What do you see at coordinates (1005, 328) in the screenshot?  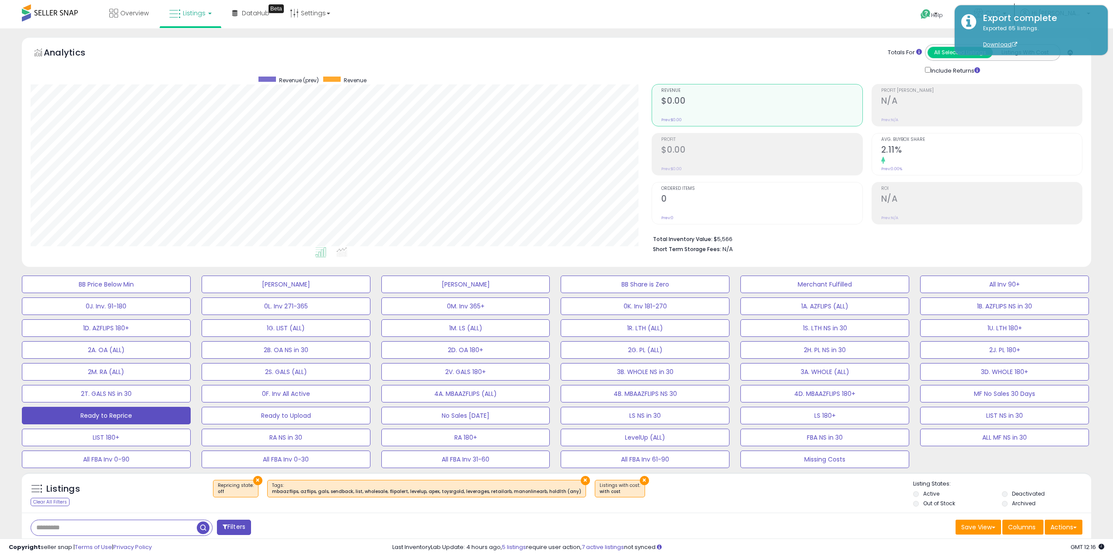 I see `button: 1U. LTH 180+` at bounding box center [1005, 328].